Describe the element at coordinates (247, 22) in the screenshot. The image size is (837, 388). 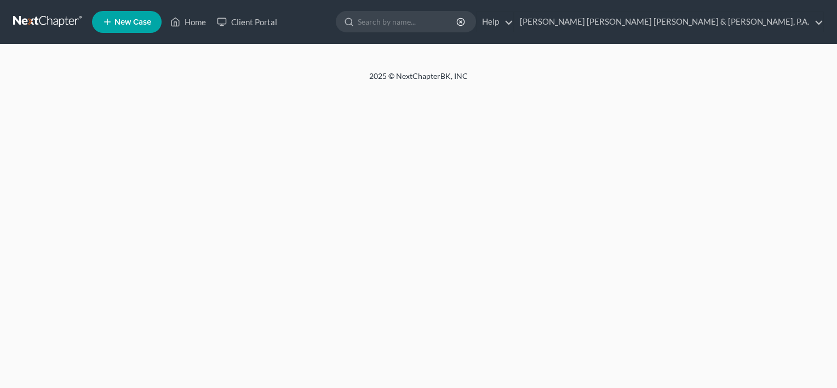
I see `a: Client Portal` at that location.